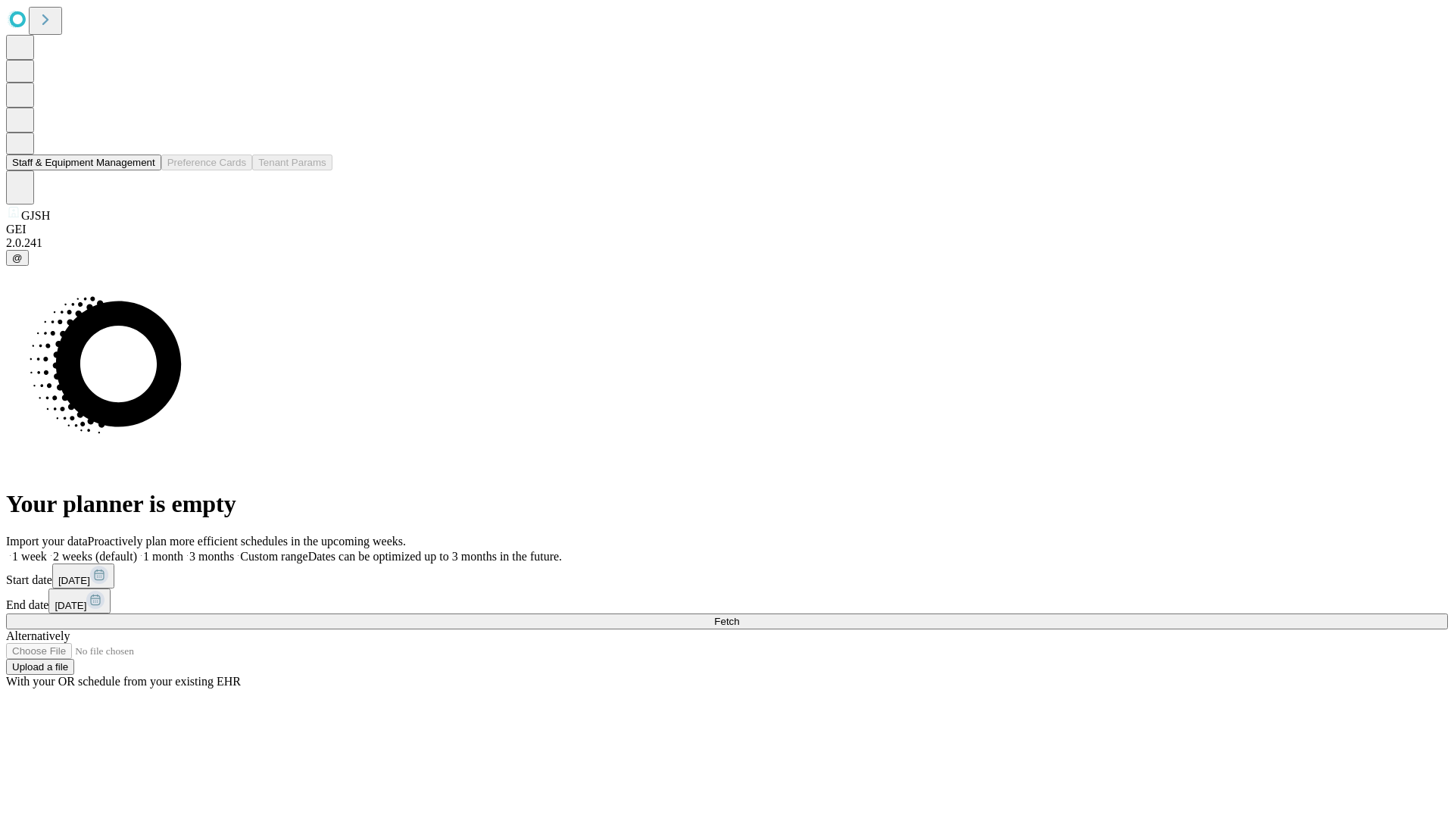  Describe the element at coordinates (292, 162) in the screenshot. I see `button: Tenant Params` at that location.